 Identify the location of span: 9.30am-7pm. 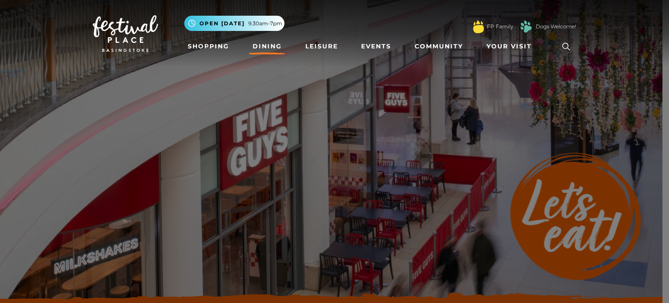
(265, 24).